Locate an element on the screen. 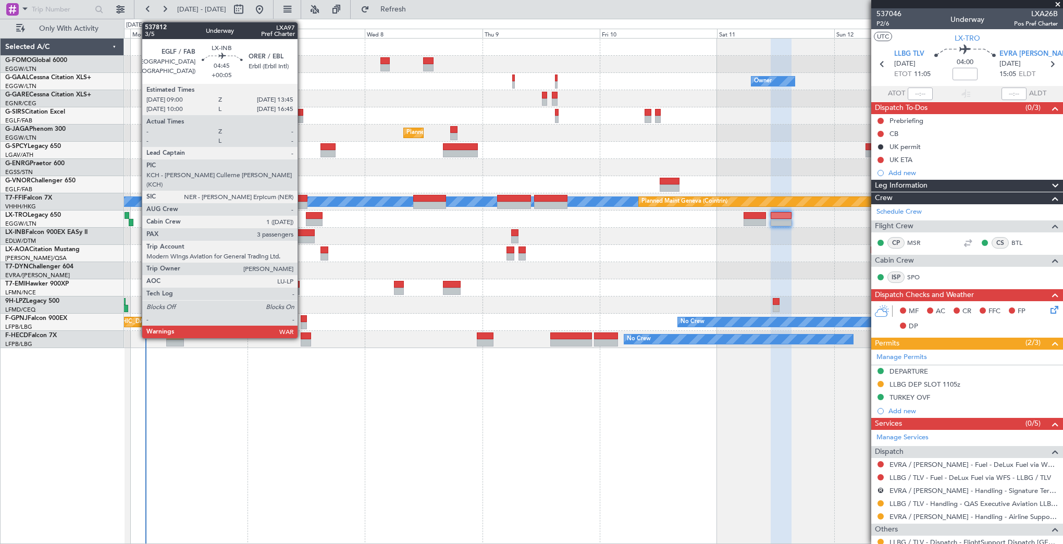  a: LGAV/ATH is located at coordinates (19, 155).